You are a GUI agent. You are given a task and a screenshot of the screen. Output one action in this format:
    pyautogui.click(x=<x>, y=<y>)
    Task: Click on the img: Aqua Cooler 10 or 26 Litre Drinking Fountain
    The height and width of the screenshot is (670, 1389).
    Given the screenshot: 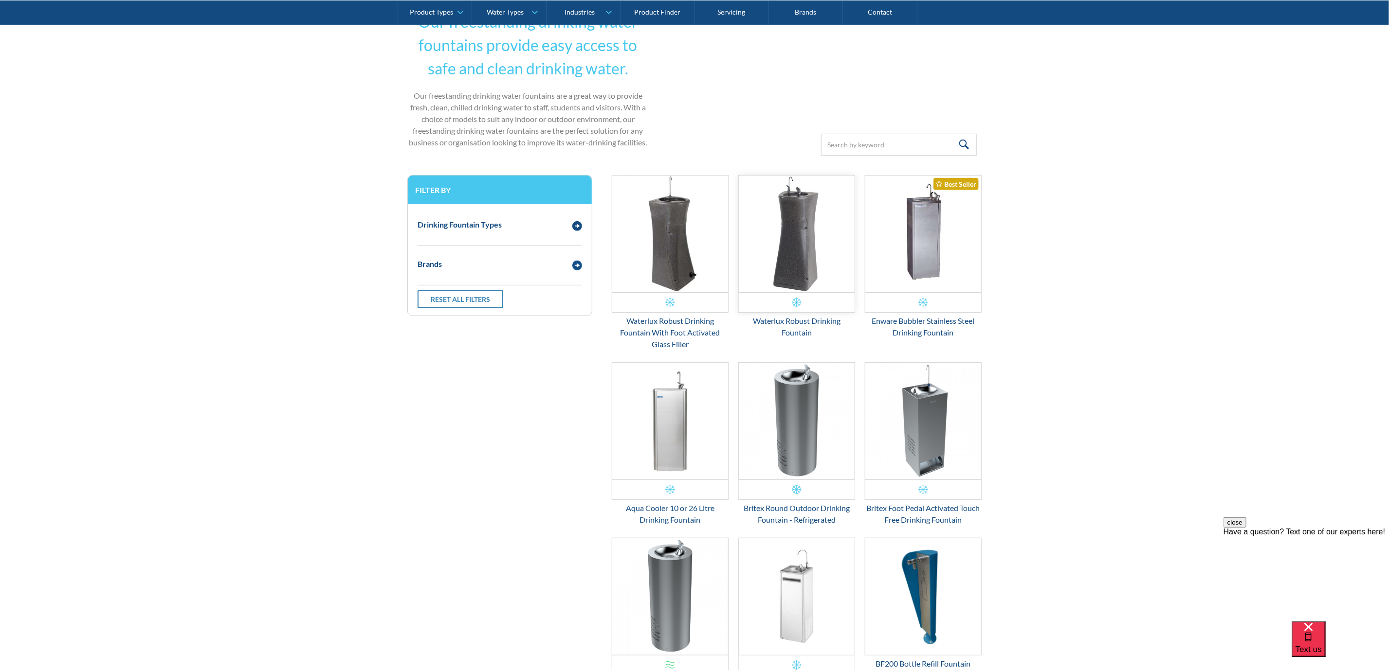 What is the action you would take?
    pyautogui.click(x=670, y=421)
    